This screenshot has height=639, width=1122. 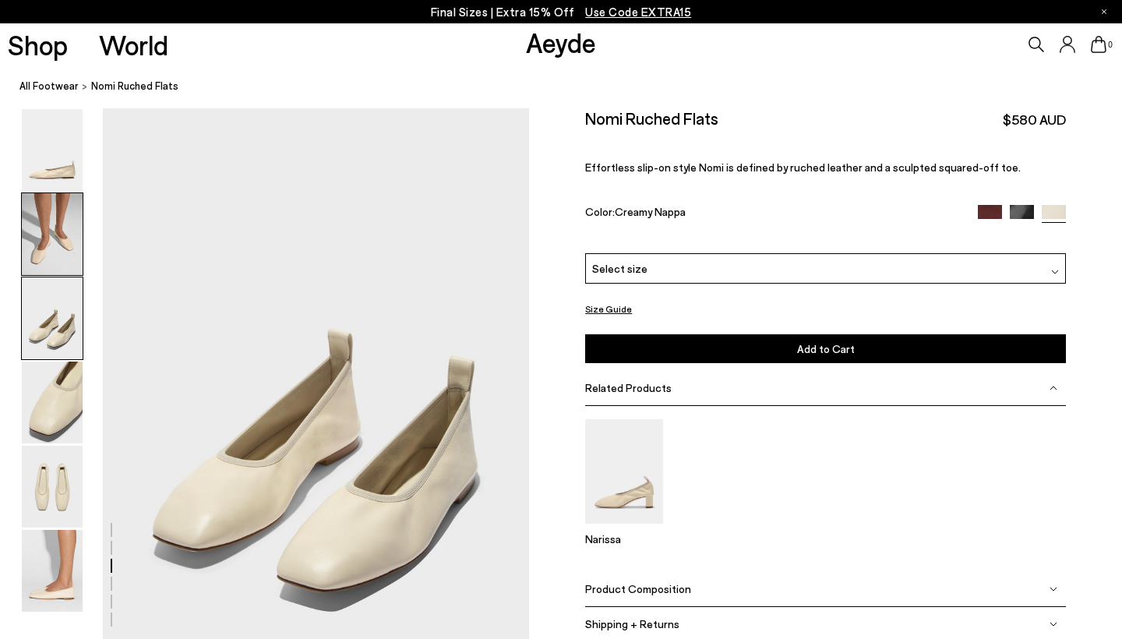 What do you see at coordinates (628, 387) in the screenshot?
I see `span: Related Products` at bounding box center [628, 387].